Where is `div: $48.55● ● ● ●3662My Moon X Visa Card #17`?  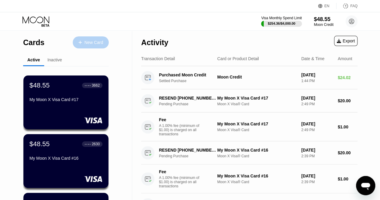
div: $48.55● ● ● ●3662My Moon X Visa Card #17 is located at coordinates (66, 102).